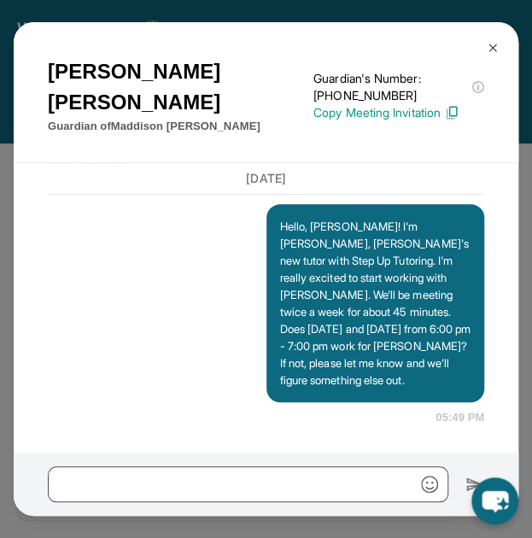 This screenshot has height=538, width=532. I want to click on img: Send icon, so click(475, 485).